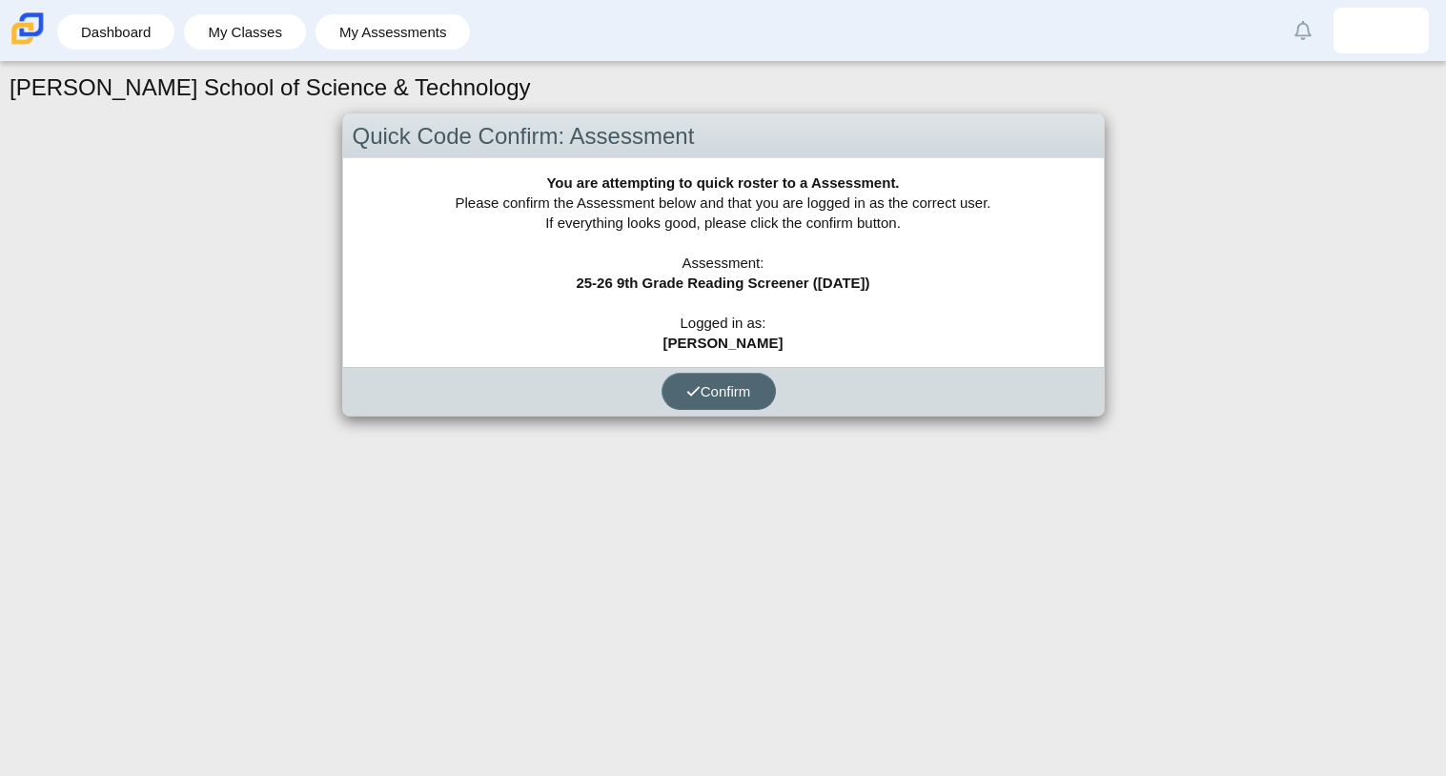  What do you see at coordinates (245, 31) in the screenshot?
I see `a: My Classes` at bounding box center [245, 31].